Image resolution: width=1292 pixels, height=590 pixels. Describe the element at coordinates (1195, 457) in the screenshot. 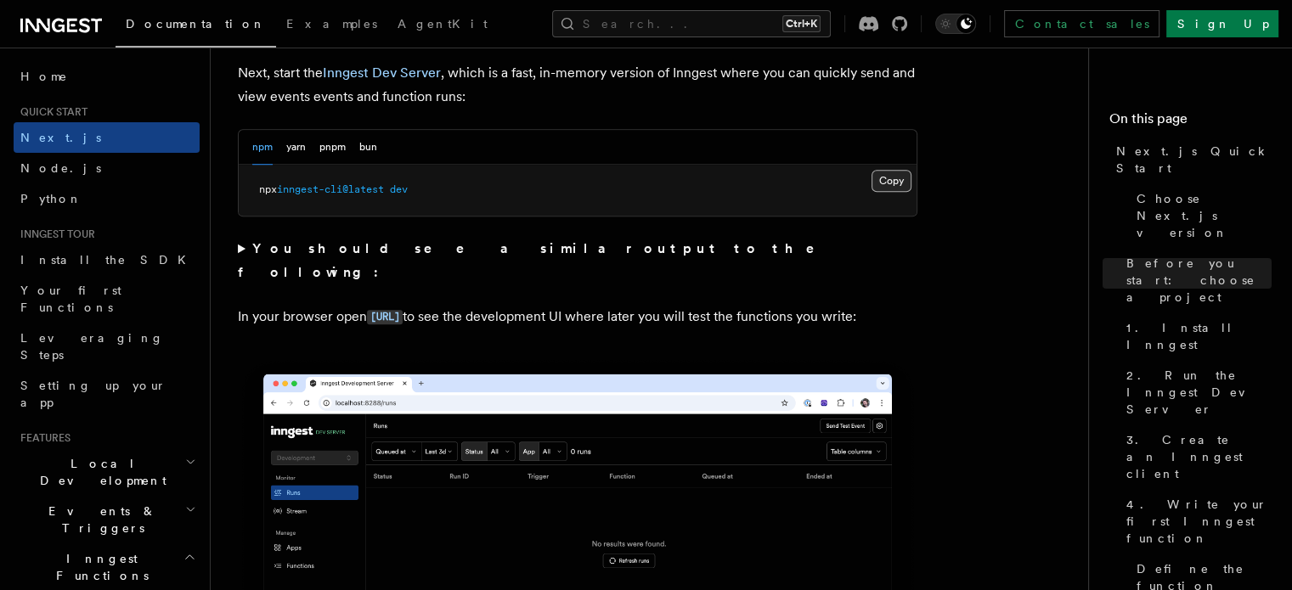

I see `a: 3. Create an Inngest client` at that location.